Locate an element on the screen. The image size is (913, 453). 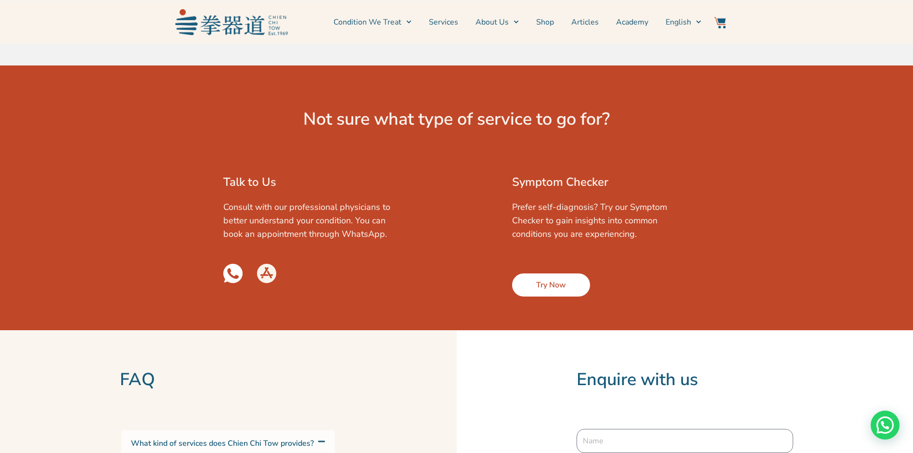
h2: Enquire with us is located at coordinates (685, 380).